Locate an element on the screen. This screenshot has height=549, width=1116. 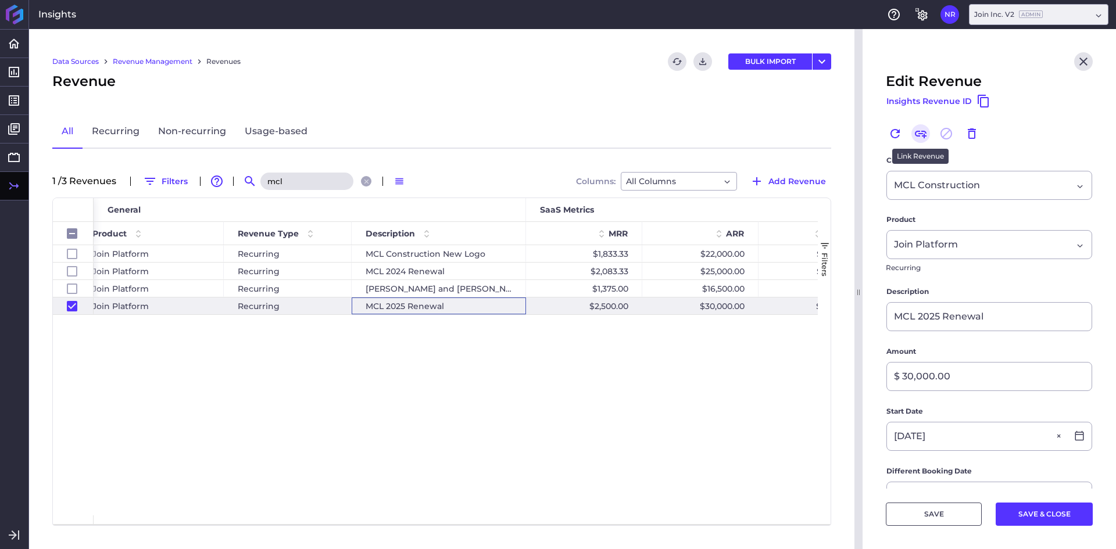
button: Close search is located at coordinates (366, 181).